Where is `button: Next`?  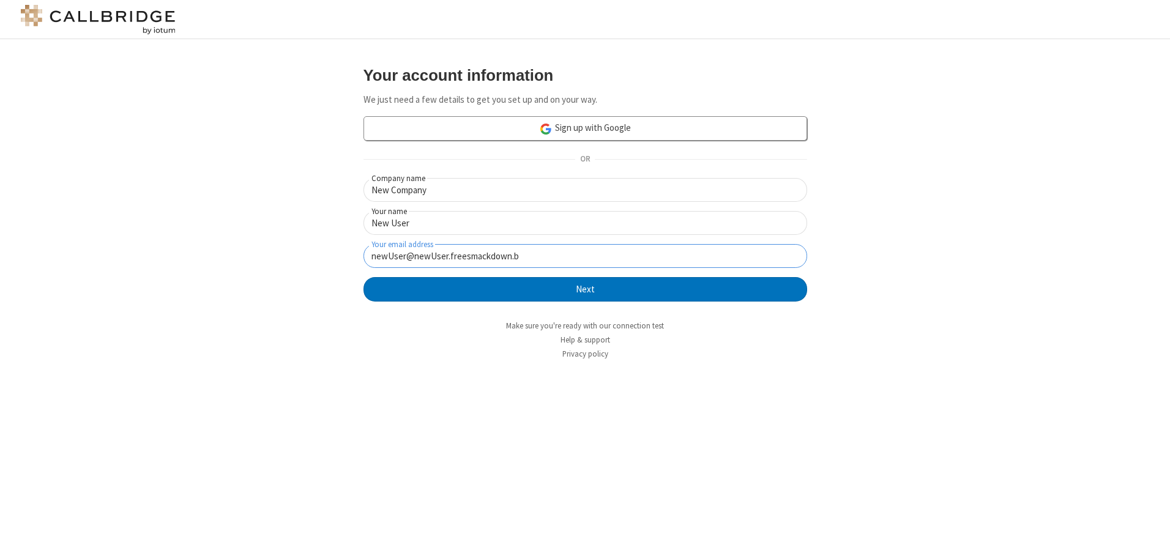
button: Next is located at coordinates (585, 289).